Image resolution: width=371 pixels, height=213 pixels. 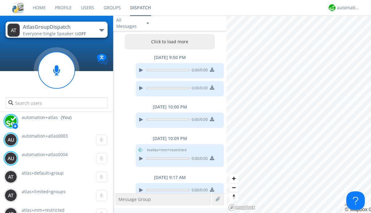 I want to click on div: Everyone ·, so click(x=57, y=34).